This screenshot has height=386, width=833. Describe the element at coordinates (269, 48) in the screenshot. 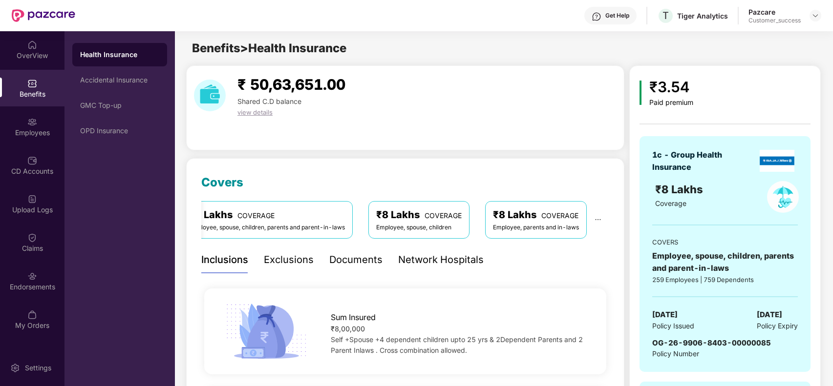

I see `span: Benefits > Health Insurance` at that location.